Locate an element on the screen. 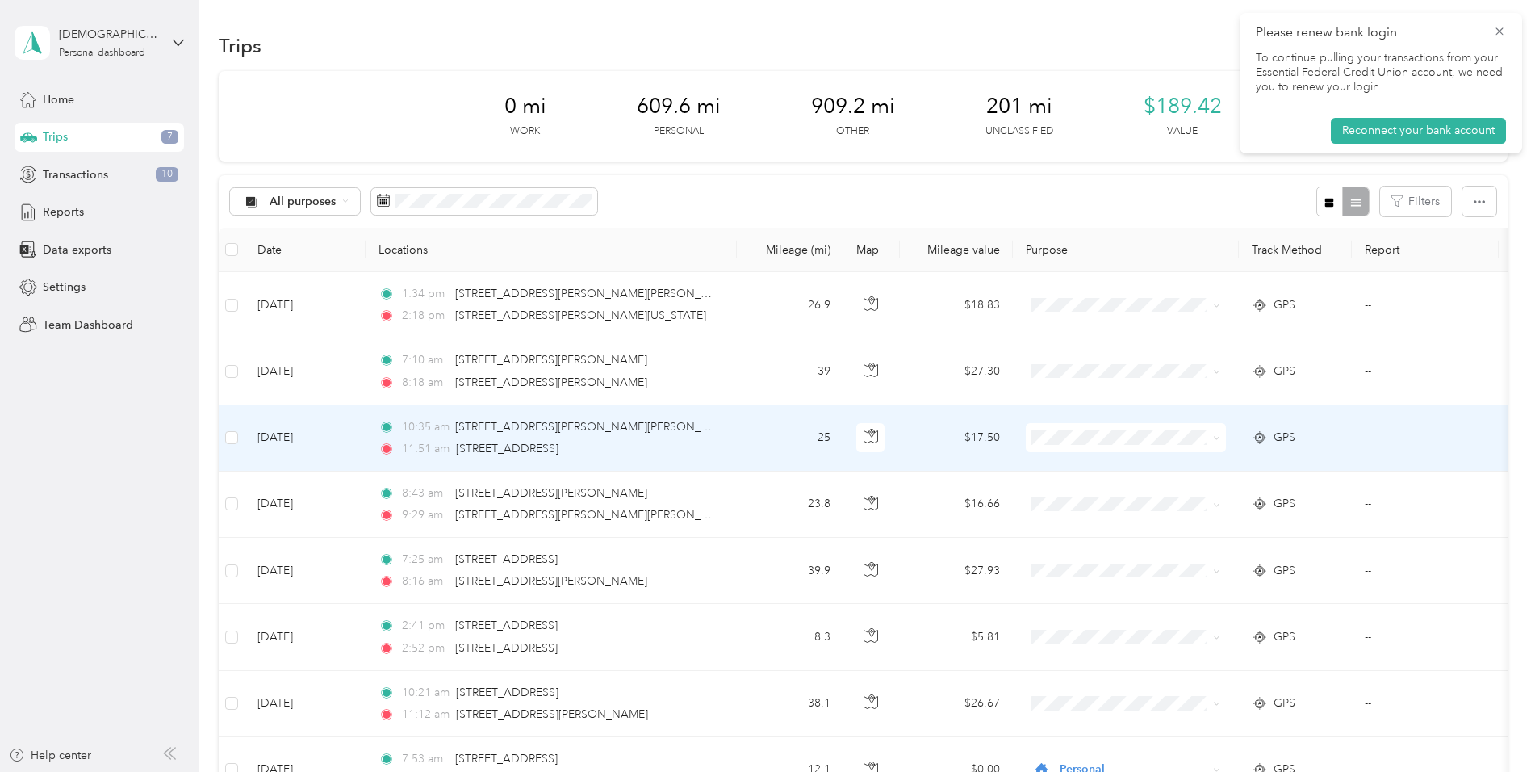 This screenshot has width=1535, height=772. span: 8:16 am is located at coordinates (425, 581).